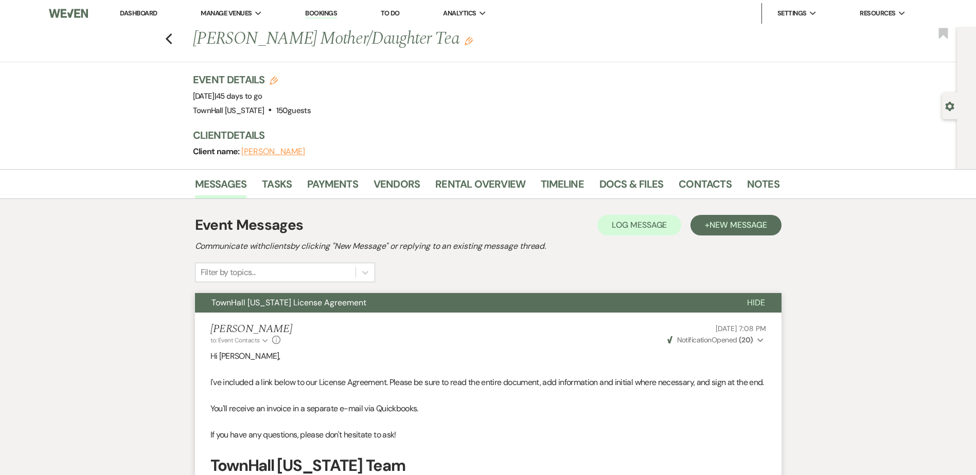 The height and width of the screenshot is (475, 976). What do you see at coordinates (763, 187) in the screenshot?
I see `a: Notes` at bounding box center [763, 187].